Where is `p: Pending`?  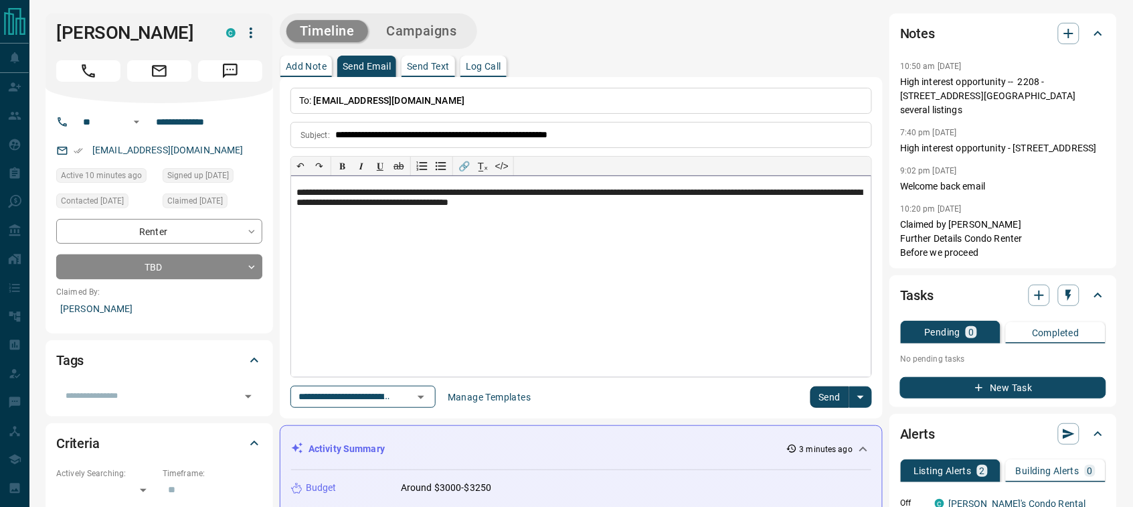 p: Pending is located at coordinates (943, 332).